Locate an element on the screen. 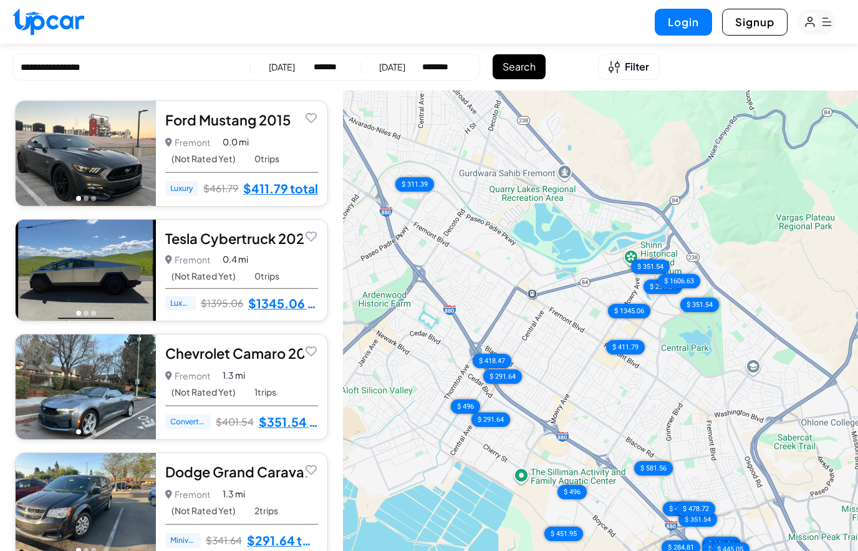 The height and width of the screenshot is (551, 858). span: 2 trips is located at coordinates (266, 510).